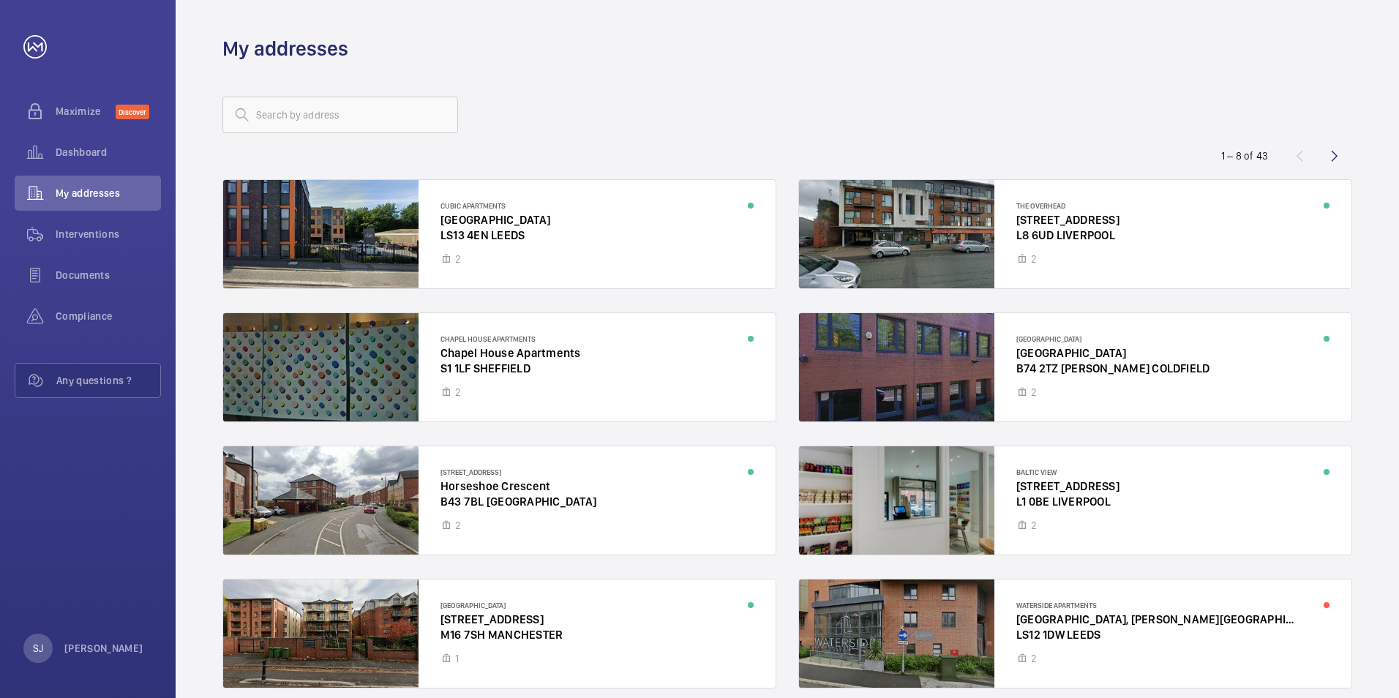 This screenshot has width=1399, height=698. I want to click on span: Compliance, so click(108, 316).